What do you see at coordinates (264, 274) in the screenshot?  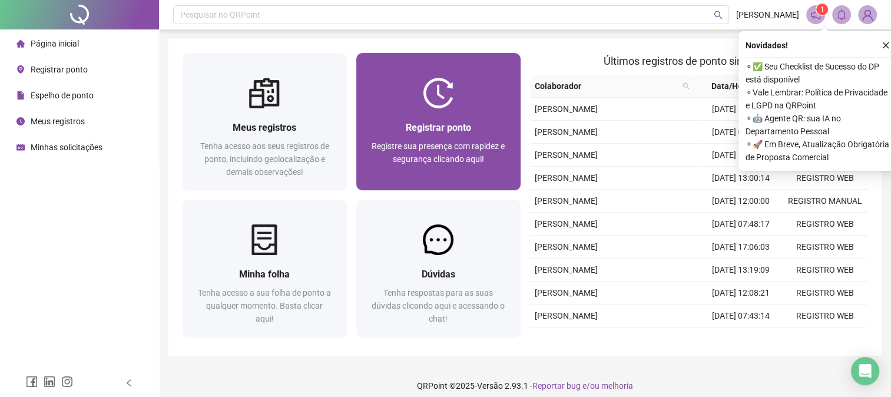 I see `span: Minha folha` at bounding box center [264, 274].